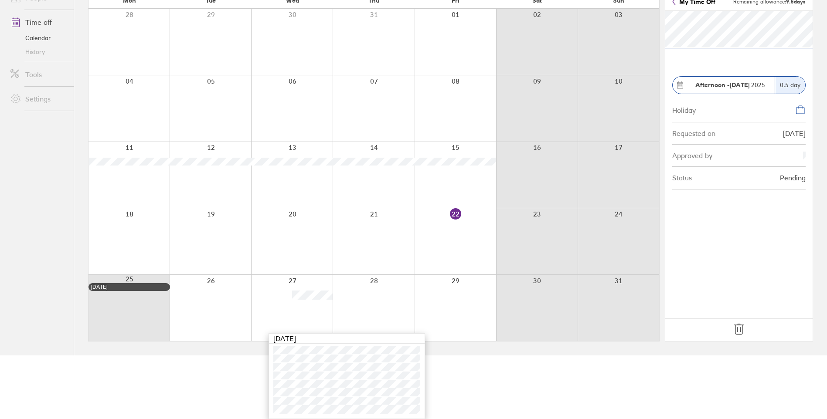 This screenshot has width=827, height=419. Describe the element at coordinates (38, 99) in the screenshot. I see `a: Settings` at that location.